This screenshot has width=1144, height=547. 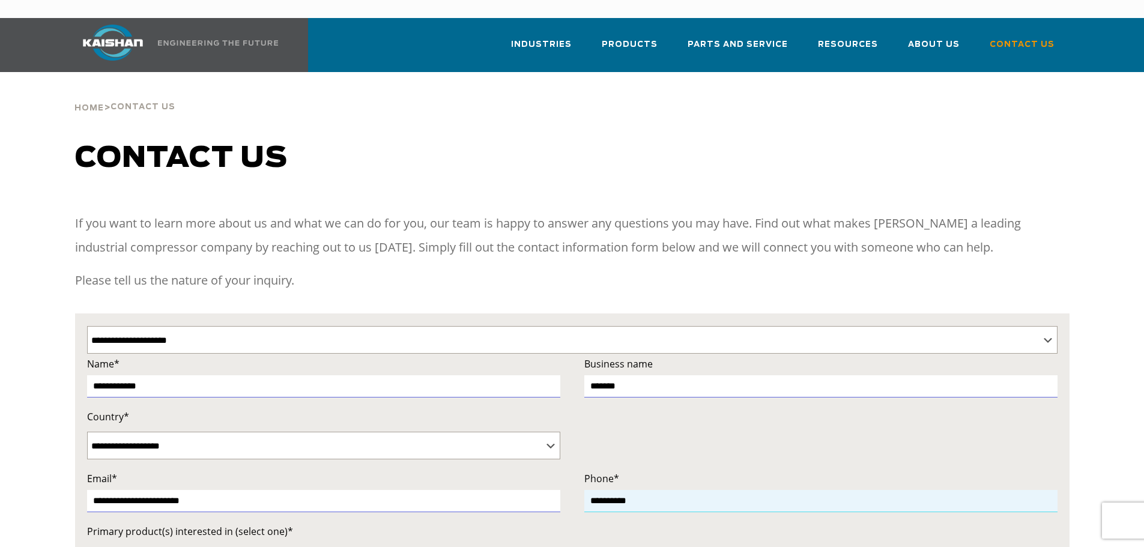 What do you see at coordinates (324, 364) in the screenshot?
I see `label: Name*` at bounding box center [324, 364].